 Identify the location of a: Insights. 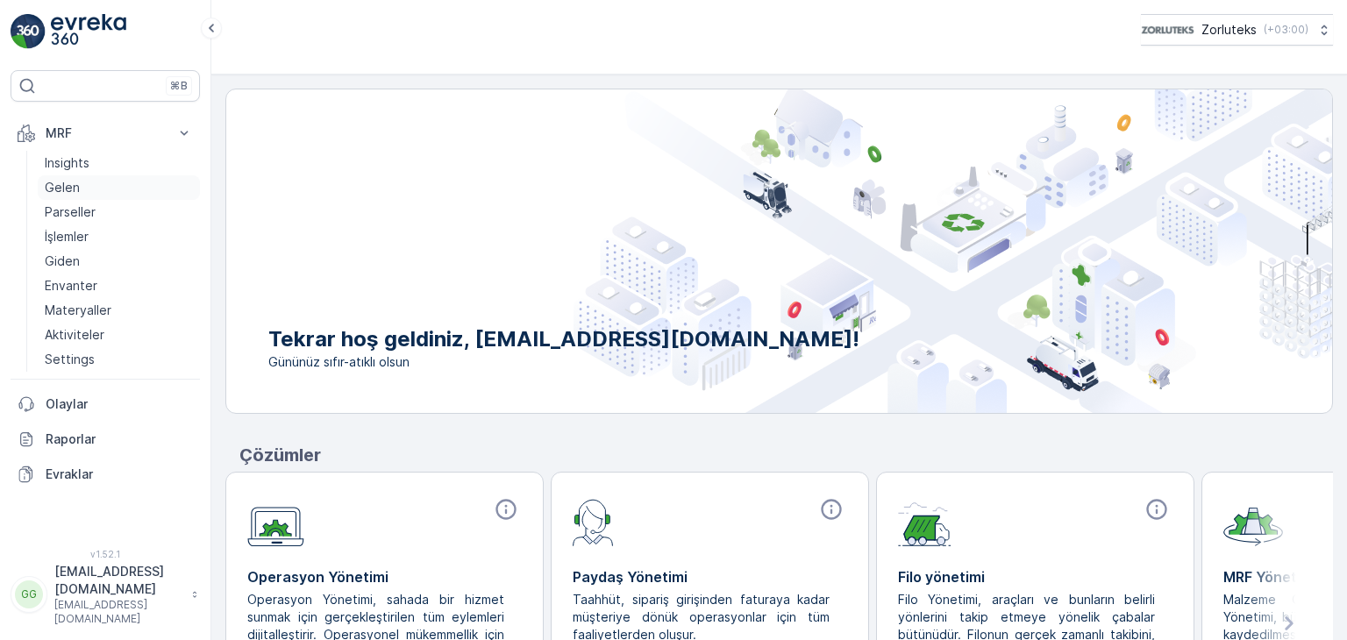
(118, 163).